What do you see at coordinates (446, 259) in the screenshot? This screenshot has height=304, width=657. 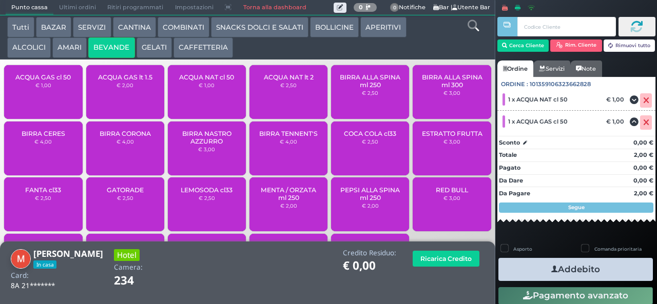 I see `button: Ricarica Credito` at bounding box center [446, 259].